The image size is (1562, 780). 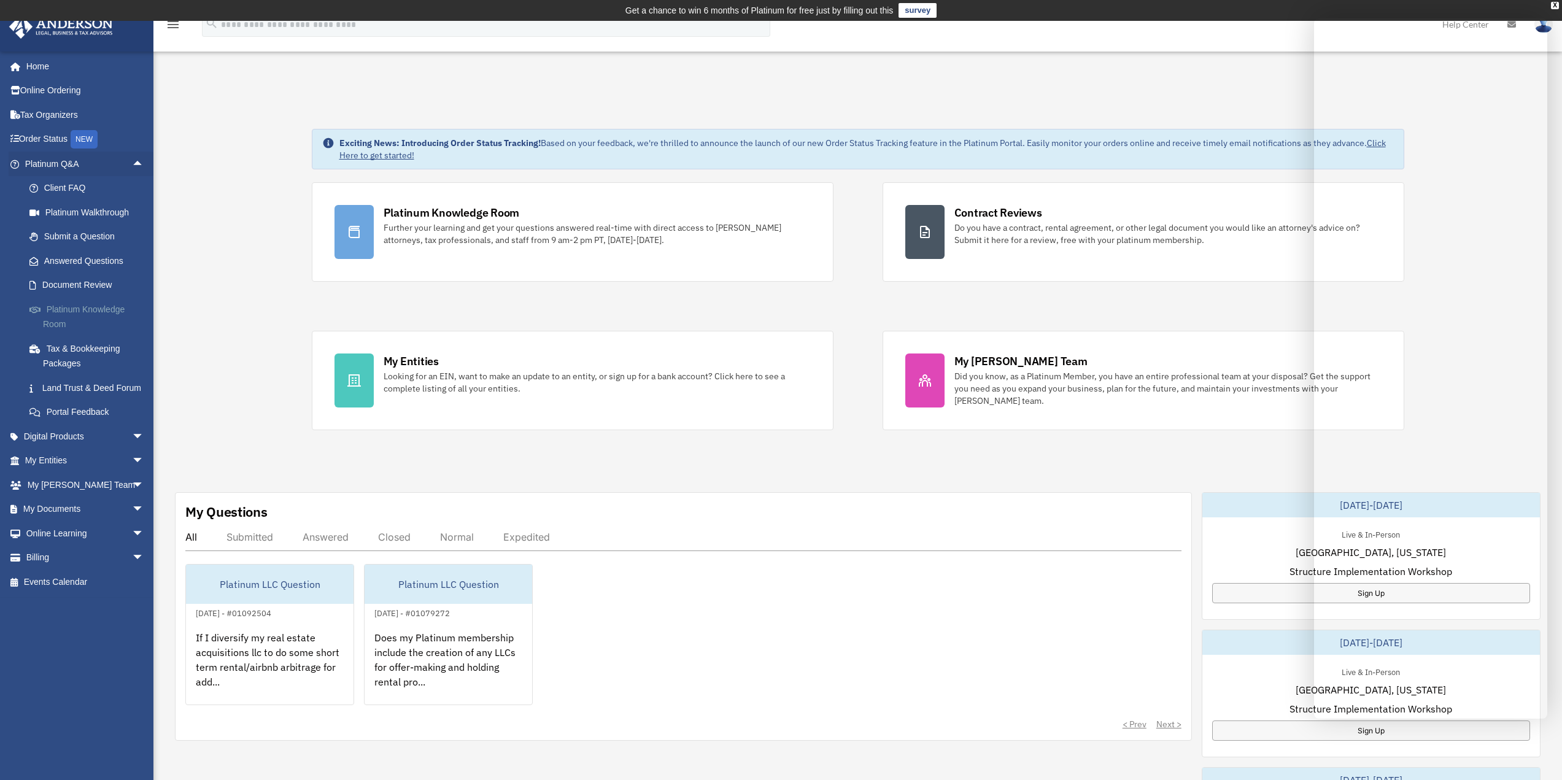 What do you see at coordinates (90, 261) in the screenshot?
I see `a: Answered Questions` at bounding box center [90, 261].